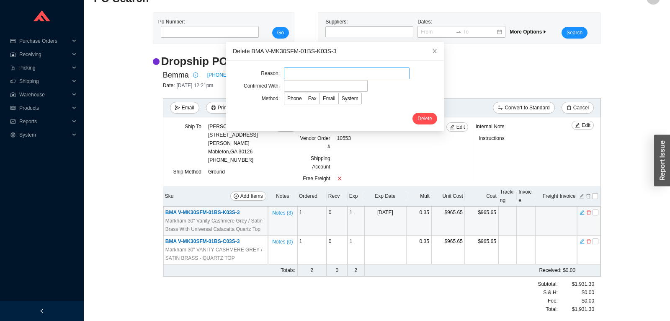 Image resolution: width=670 pixels, height=321 pixels. I want to click on span: Bemma, so click(176, 75).